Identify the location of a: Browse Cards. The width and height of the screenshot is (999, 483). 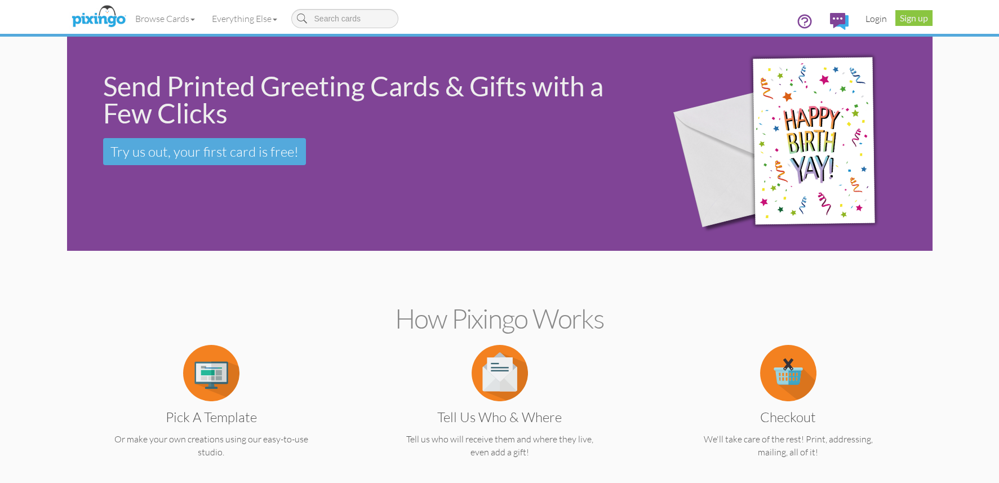
(165, 19).